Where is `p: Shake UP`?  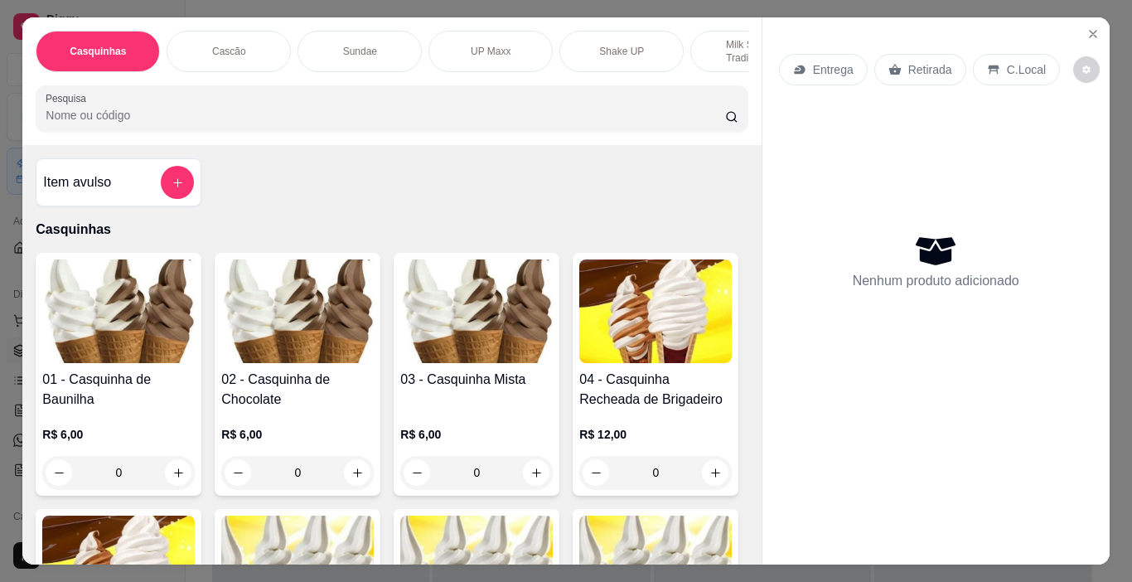
p: Shake UP is located at coordinates (621, 51).